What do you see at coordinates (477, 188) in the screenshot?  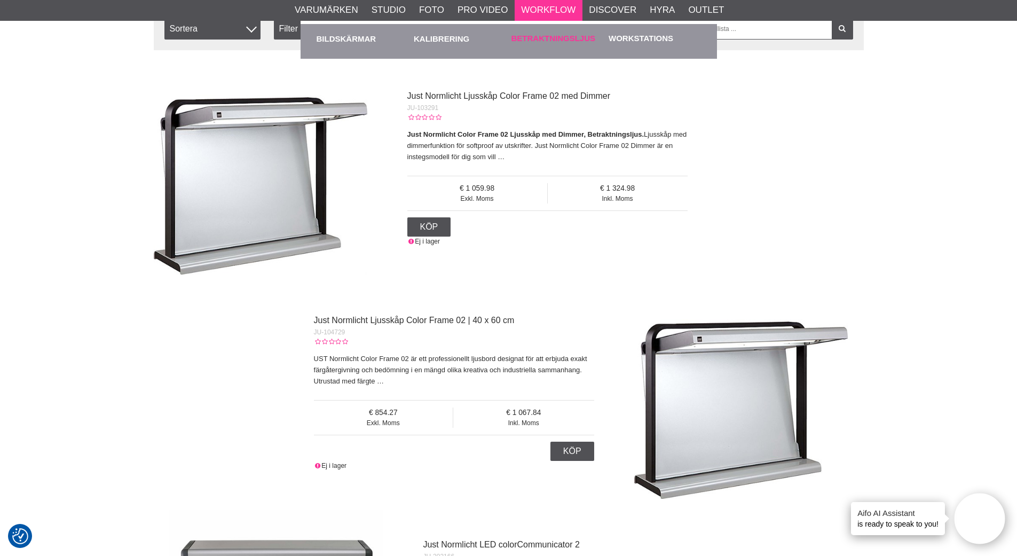 I see `span: 1 059.98` at bounding box center [477, 188].